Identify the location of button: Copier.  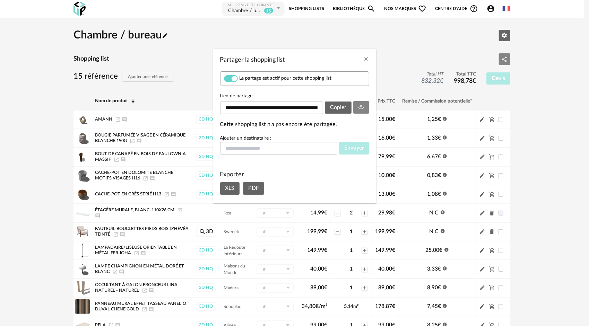
(338, 108).